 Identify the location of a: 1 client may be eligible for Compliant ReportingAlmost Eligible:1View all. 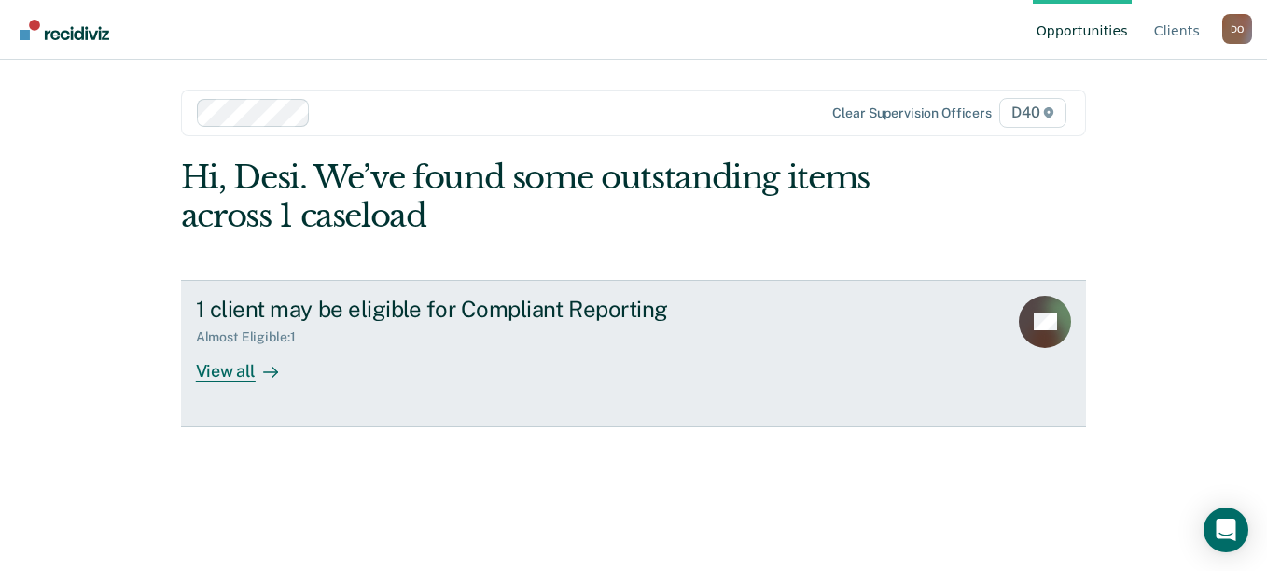
(634, 354).